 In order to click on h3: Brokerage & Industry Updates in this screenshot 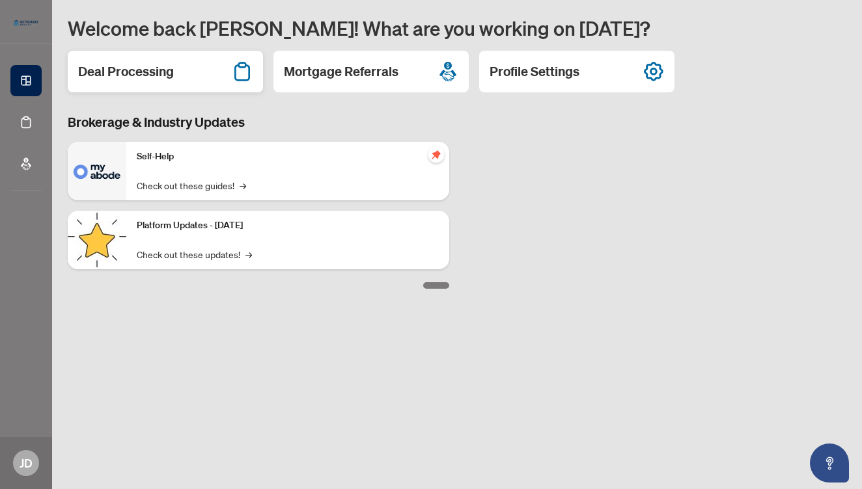, I will do `click(258, 122)`.